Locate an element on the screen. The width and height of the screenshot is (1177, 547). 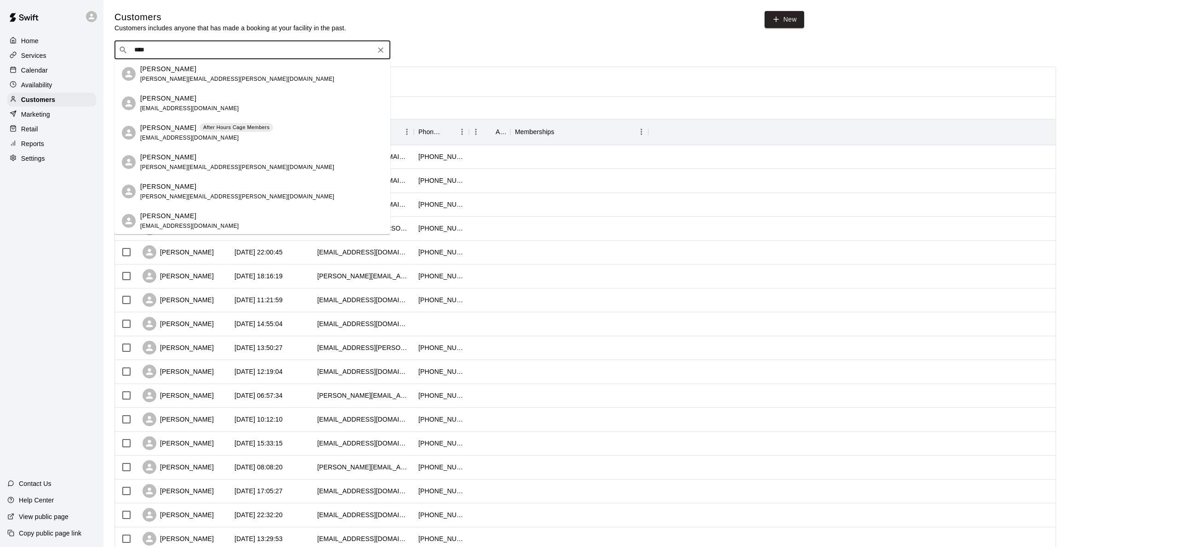
div: ashley_fentress@hotmail.com is located at coordinates (363, 396).